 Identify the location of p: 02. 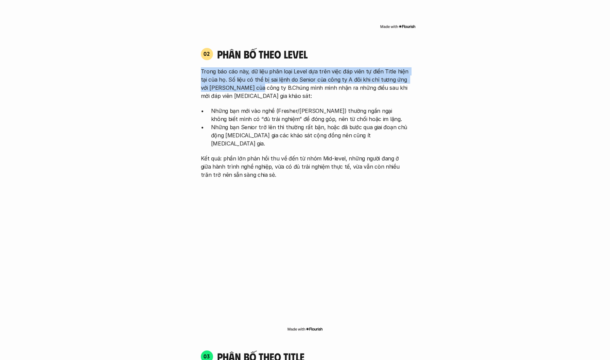
(207, 54).